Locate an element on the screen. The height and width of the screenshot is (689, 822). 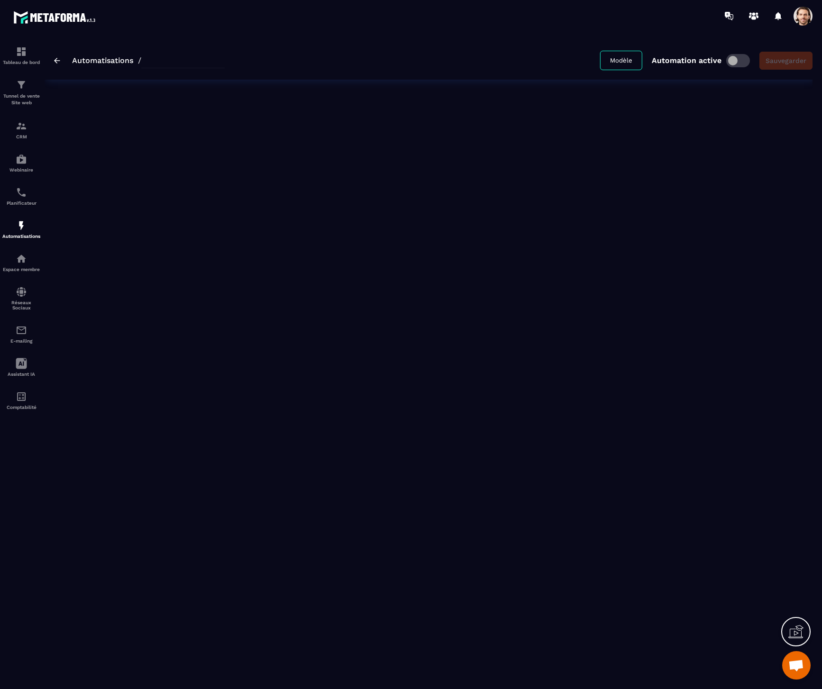
a: automationsautomationsEspace membre is located at coordinates (21, 263).